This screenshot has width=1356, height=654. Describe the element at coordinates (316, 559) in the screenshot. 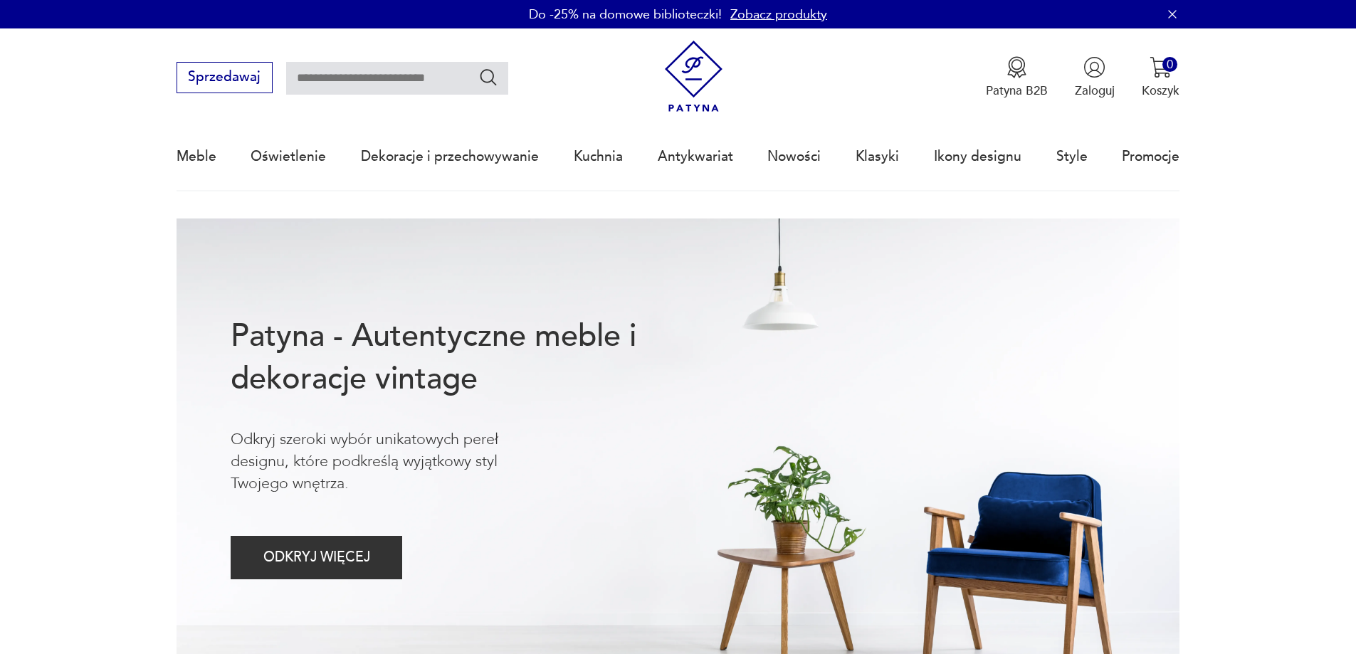

I see `a: ODKRYJ WIĘCEJ` at that location.